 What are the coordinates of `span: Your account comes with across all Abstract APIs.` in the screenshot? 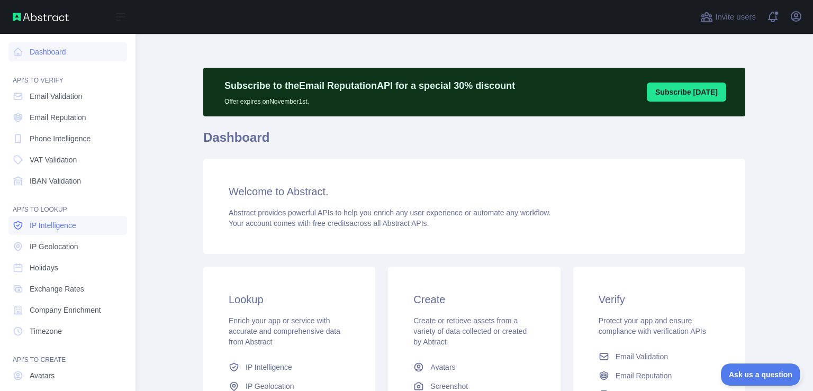 It's located at (329, 223).